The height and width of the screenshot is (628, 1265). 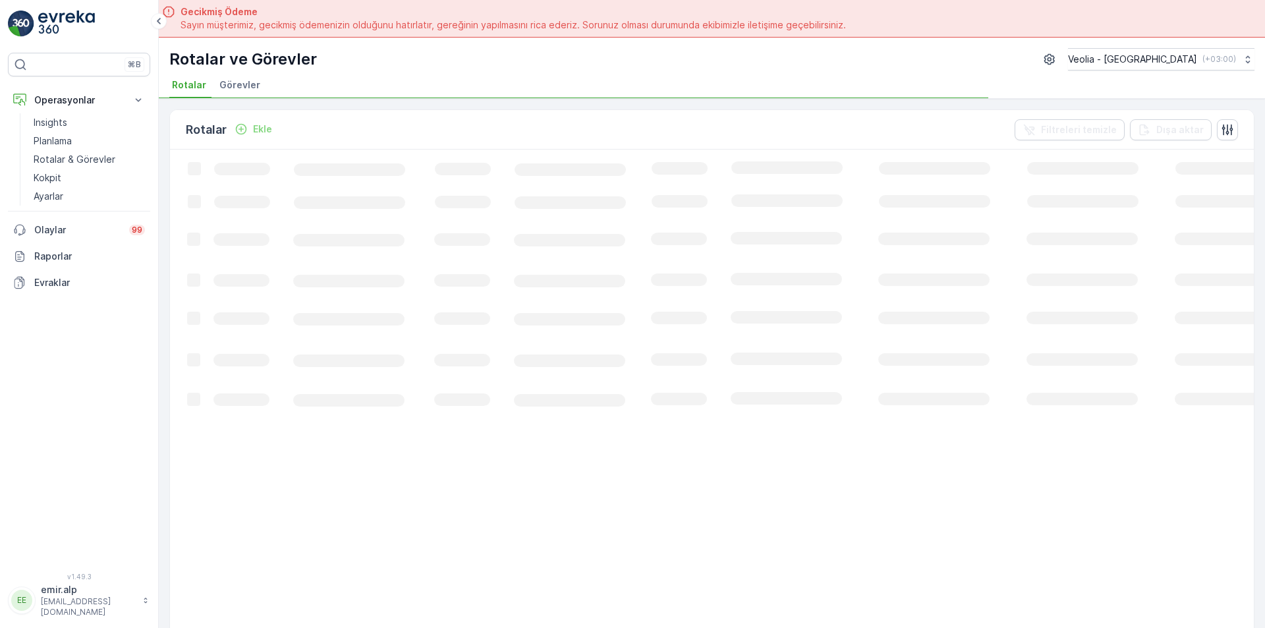 I want to click on button: Filtreleri temizle, so click(x=1069, y=130).